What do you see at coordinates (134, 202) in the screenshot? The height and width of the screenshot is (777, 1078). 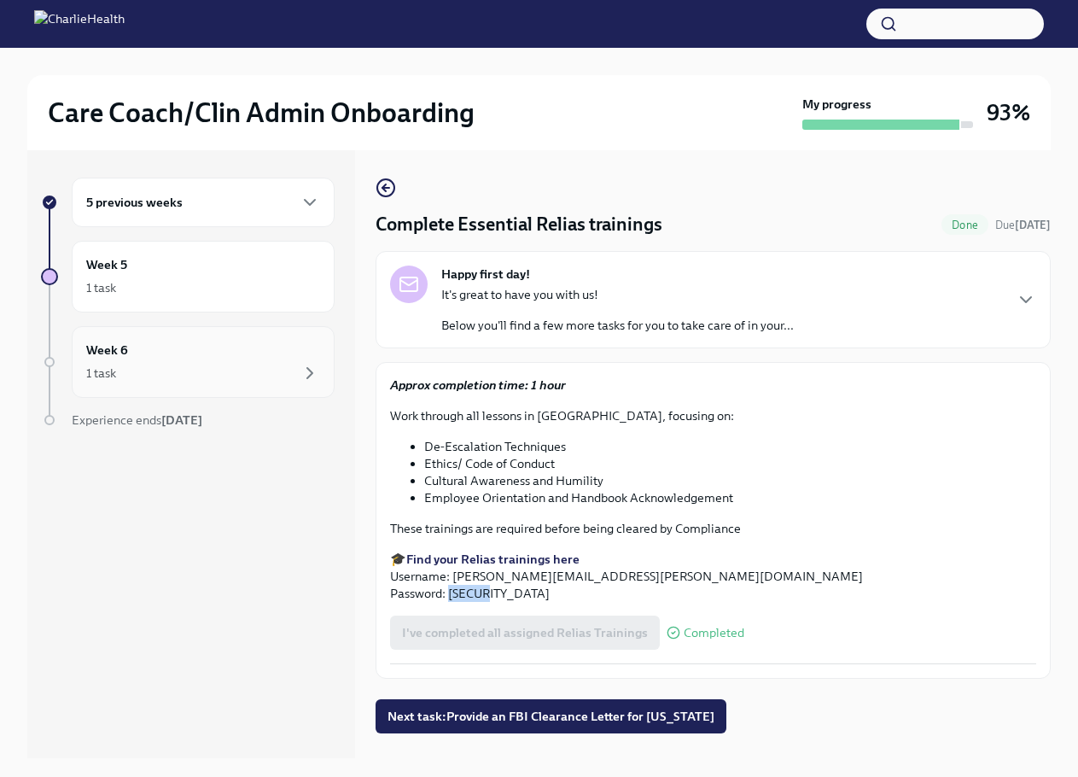 I see `h6: 5 previous weeks` at bounding box center [134, 202].